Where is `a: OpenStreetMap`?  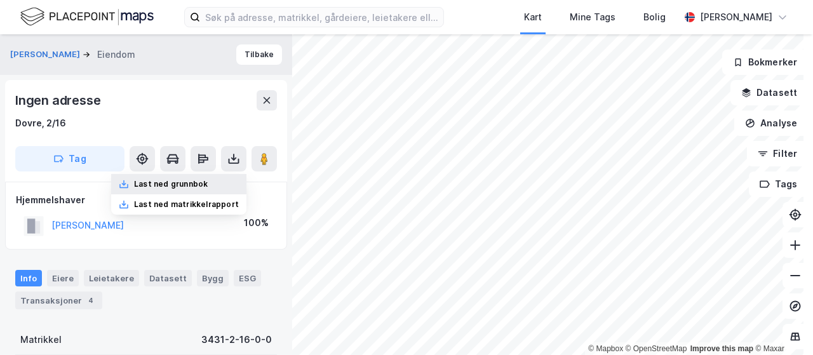 a: OpenStreetMap is located at coordinates (656, 349).